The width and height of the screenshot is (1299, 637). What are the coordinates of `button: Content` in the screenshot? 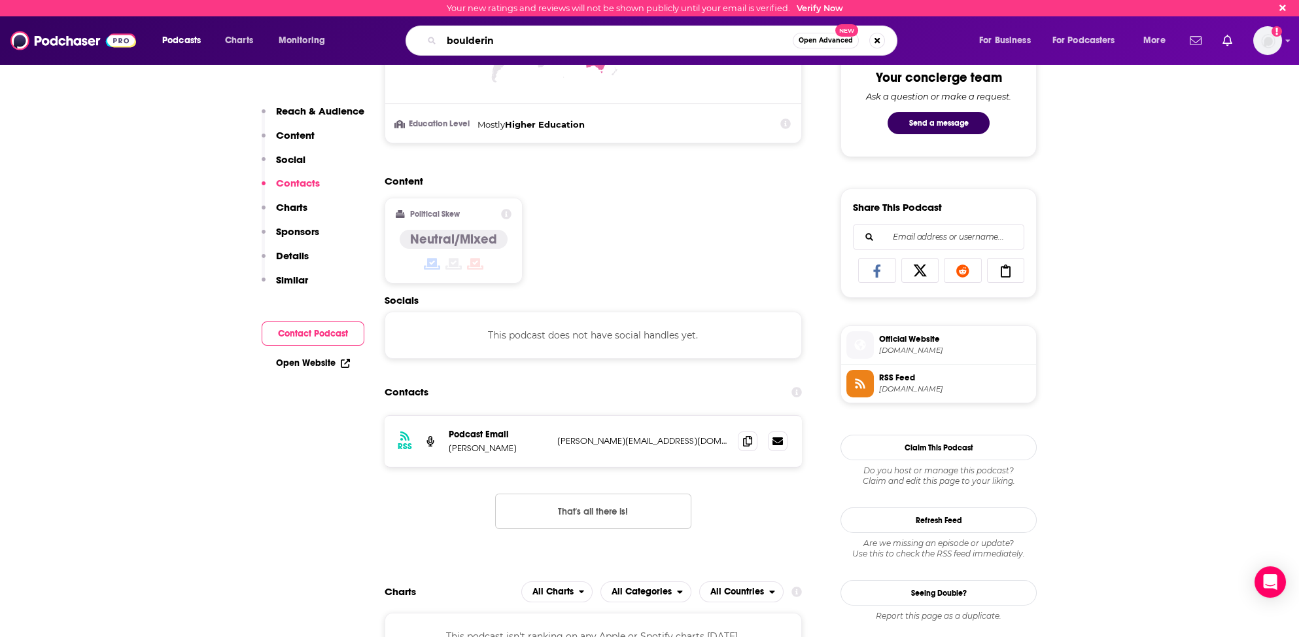 It's located at (288, 141).